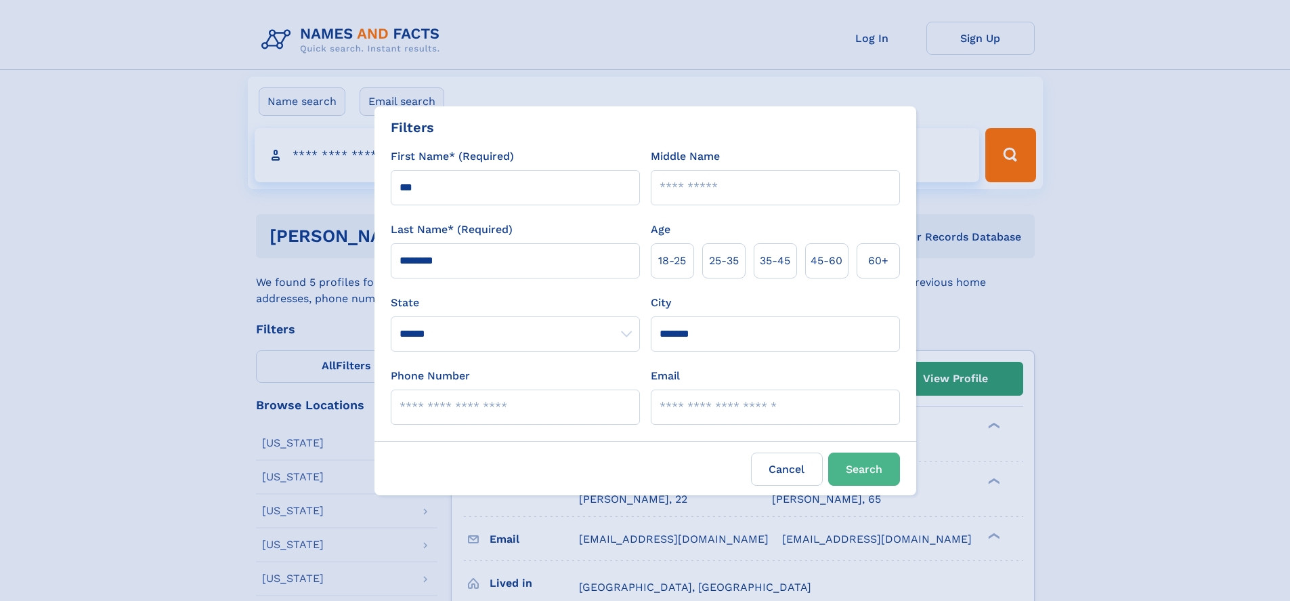  What do you see at coordinates (665, 376) in the screenshot?
I see `label: Email` at bounding box center [665, 376].